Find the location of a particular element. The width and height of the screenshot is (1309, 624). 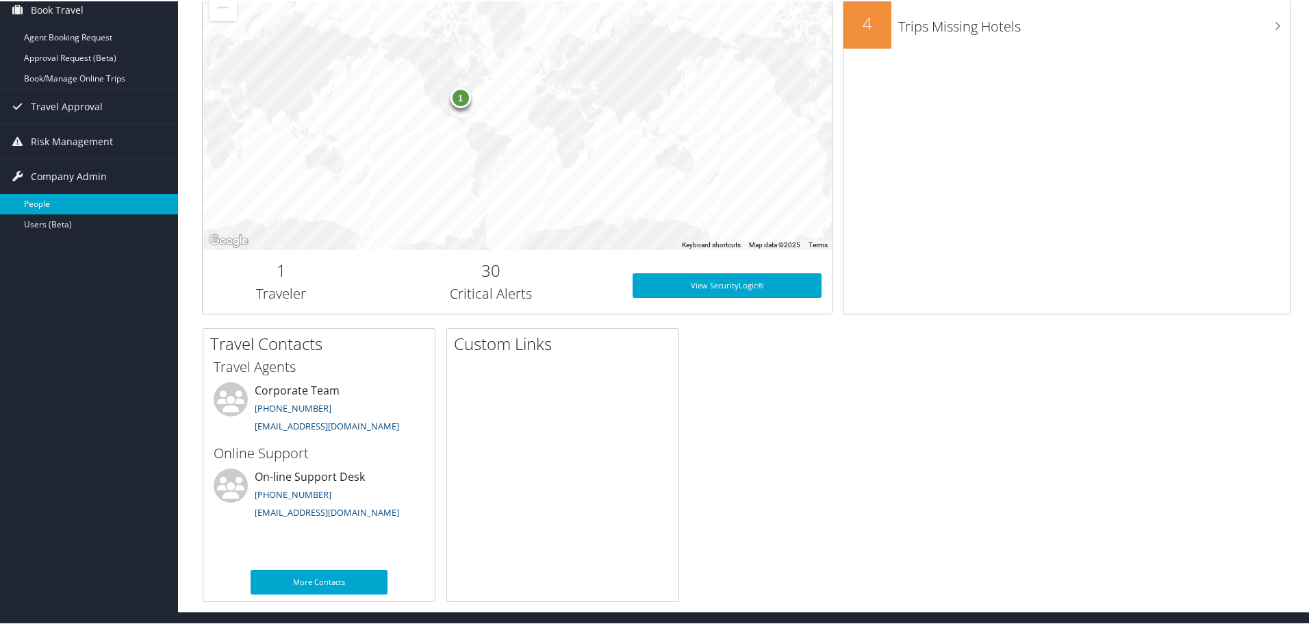

a: View SecurityLogic® is located at coordinates (727, 284).